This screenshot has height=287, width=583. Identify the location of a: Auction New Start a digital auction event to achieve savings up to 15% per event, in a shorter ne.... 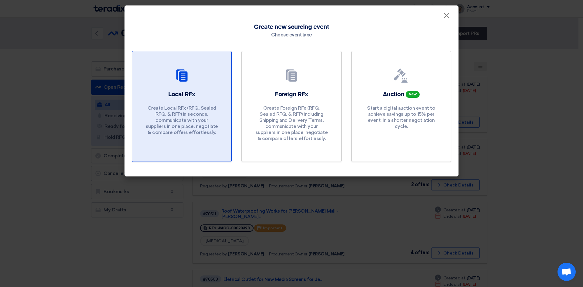
(401, 106).